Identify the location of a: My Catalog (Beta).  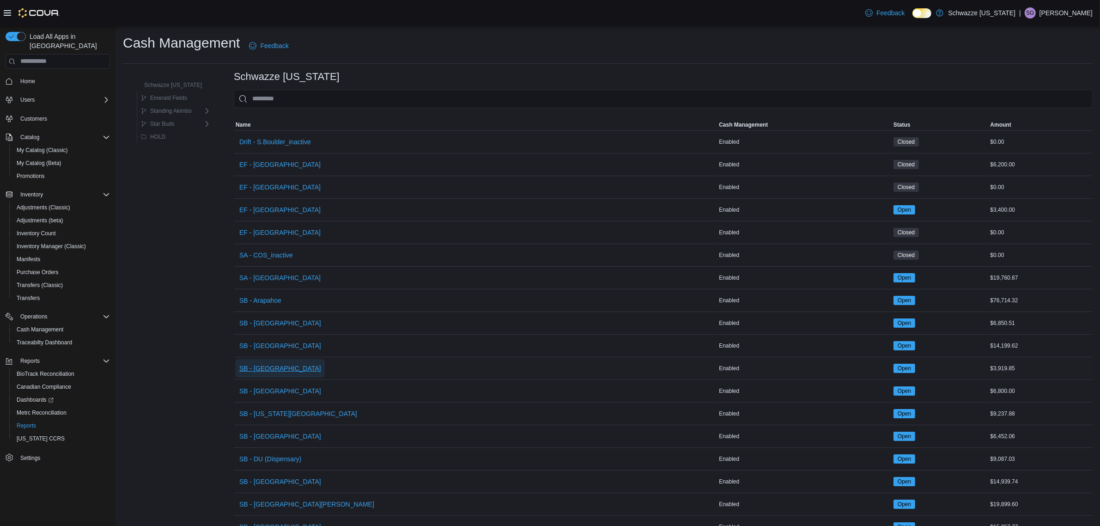
(39, 163).